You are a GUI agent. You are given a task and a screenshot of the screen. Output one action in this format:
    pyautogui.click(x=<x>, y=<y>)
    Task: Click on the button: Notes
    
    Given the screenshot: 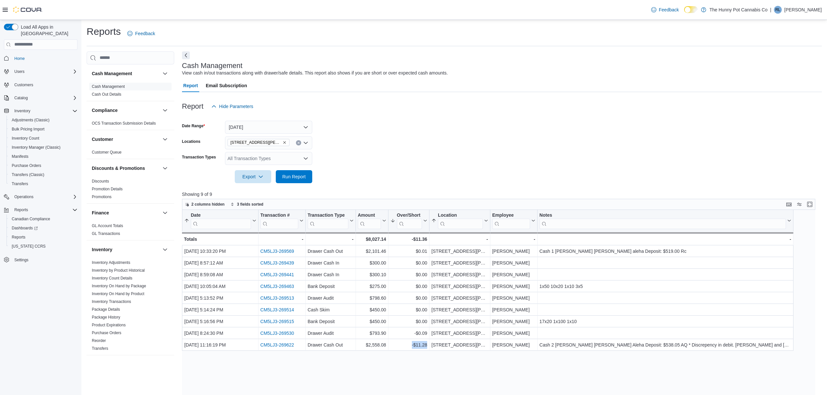 What is the action you would take?
    pyautogui.click(x=665, y=220)
    